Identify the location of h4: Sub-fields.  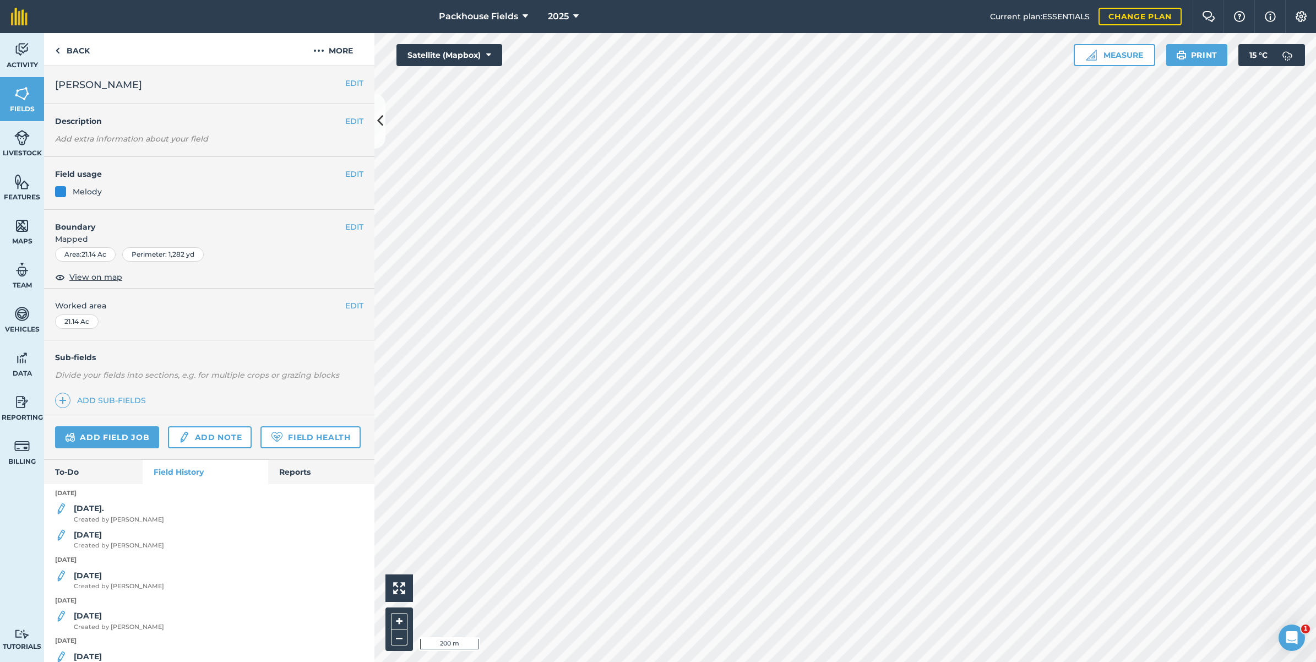
(209, 357).